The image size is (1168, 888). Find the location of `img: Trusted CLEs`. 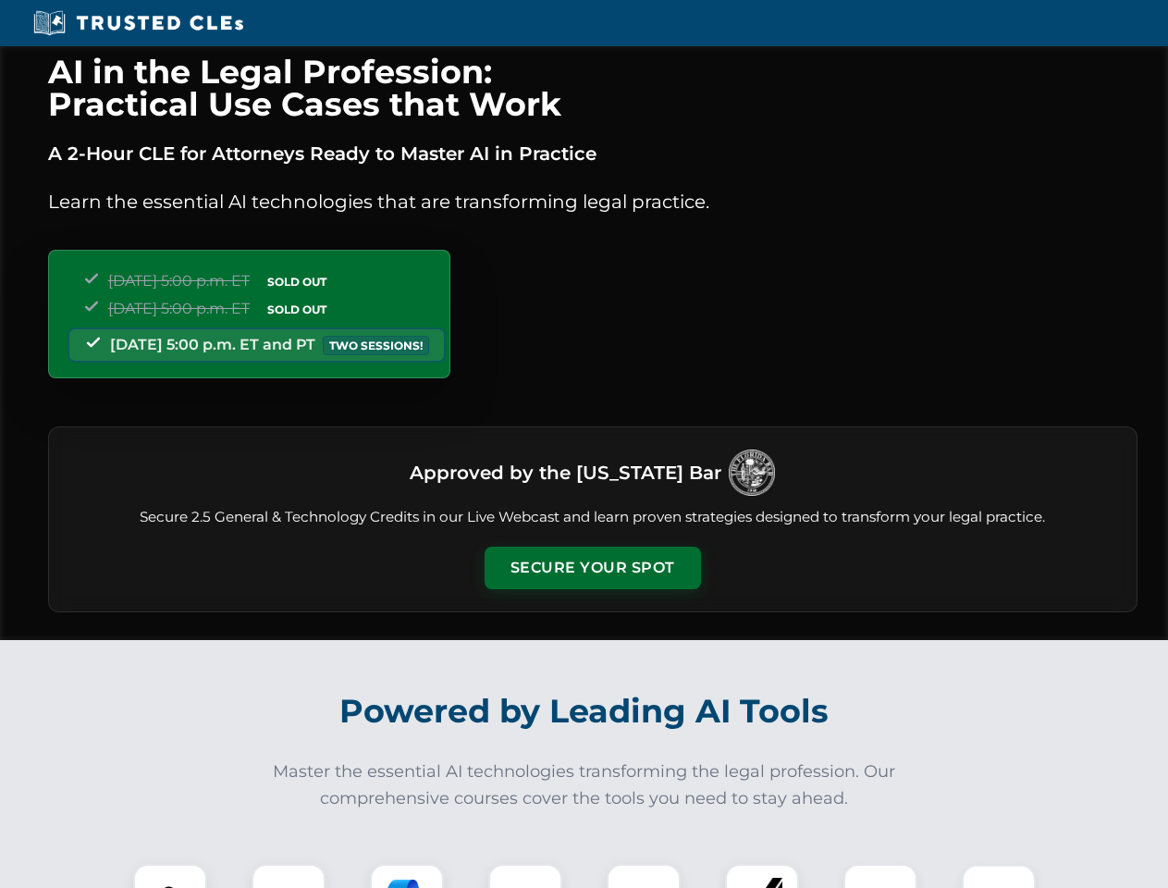

img: Trusted CLEs is located at coordinates (138, 23).